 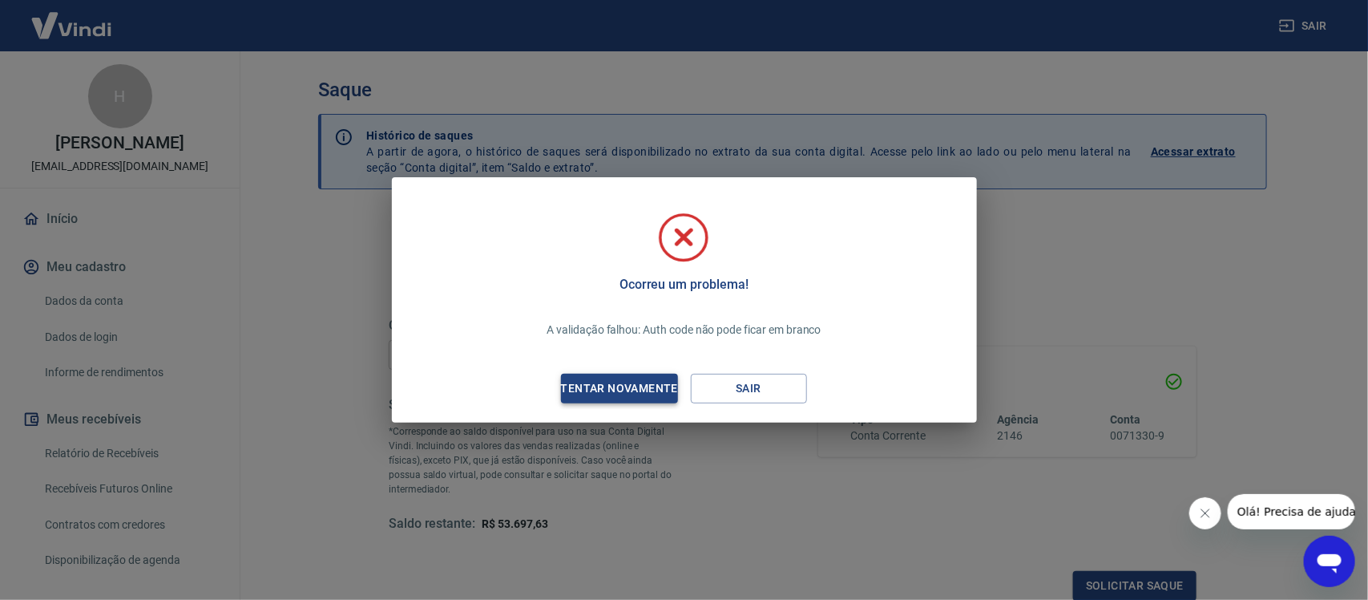 What do you see at coordinates (684, 285) in the screenshot?
I see `h5: Ocorreu um problema!` at bounding box center [684, 285].